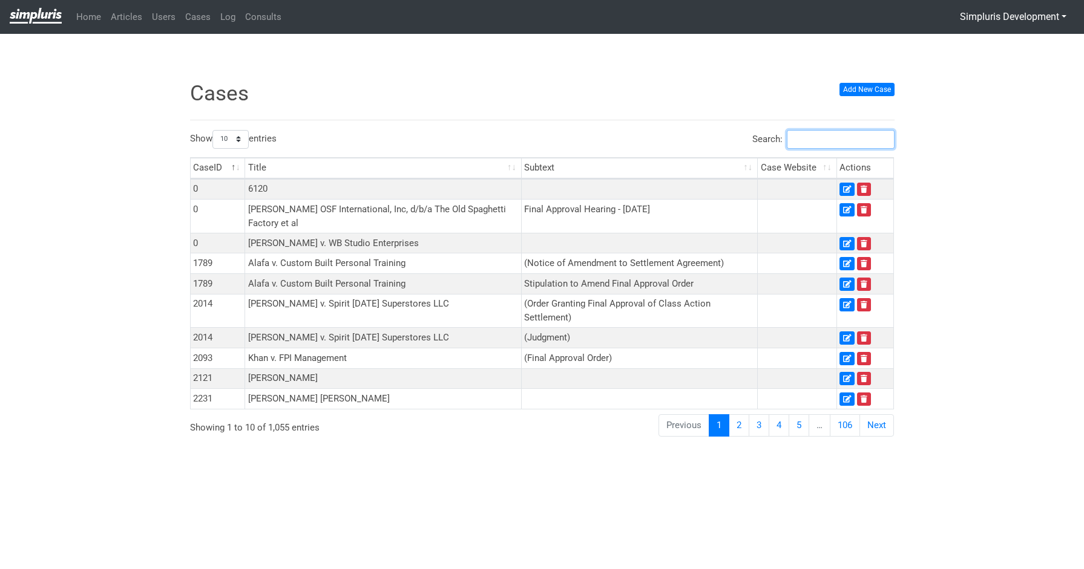  What do you see at coordinates (218, 379) in the screenshot?
I see `td: 2121` at bounding box center [218, 379].